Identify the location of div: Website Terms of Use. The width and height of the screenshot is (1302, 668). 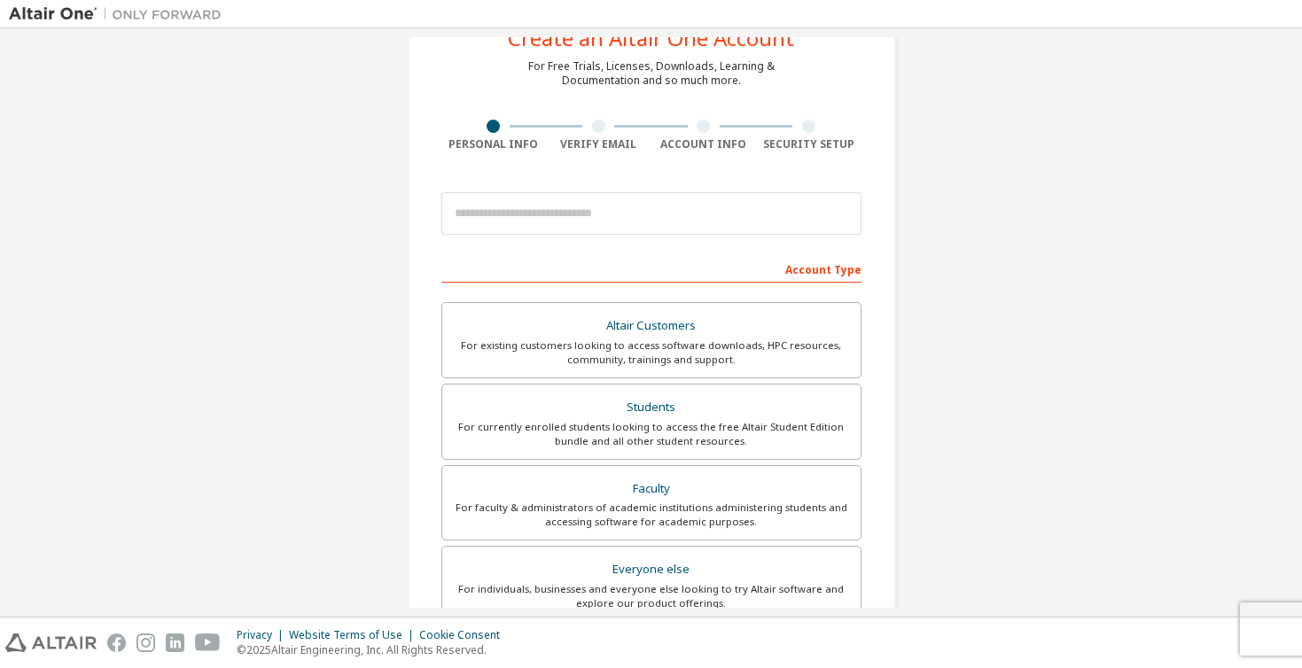
(354, 635).